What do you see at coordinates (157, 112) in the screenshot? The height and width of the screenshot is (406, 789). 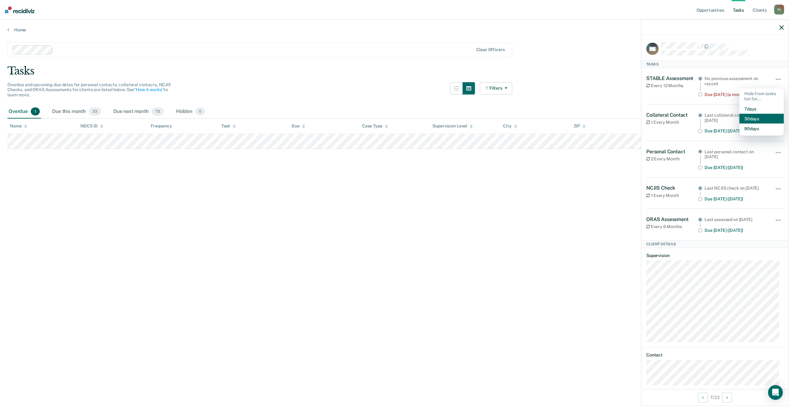 I see `span: 73` at bounding box center [157, 112].